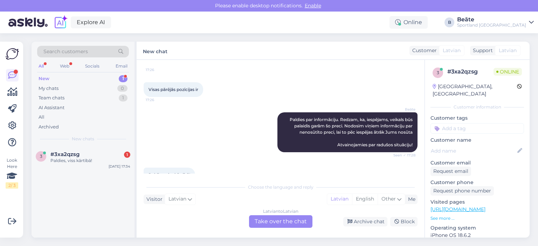 The width and height of the screenshot is (538, 246). Describe the element at coordinates (477, 182) in the screenshot. I see `p: Customer phone` at that location.